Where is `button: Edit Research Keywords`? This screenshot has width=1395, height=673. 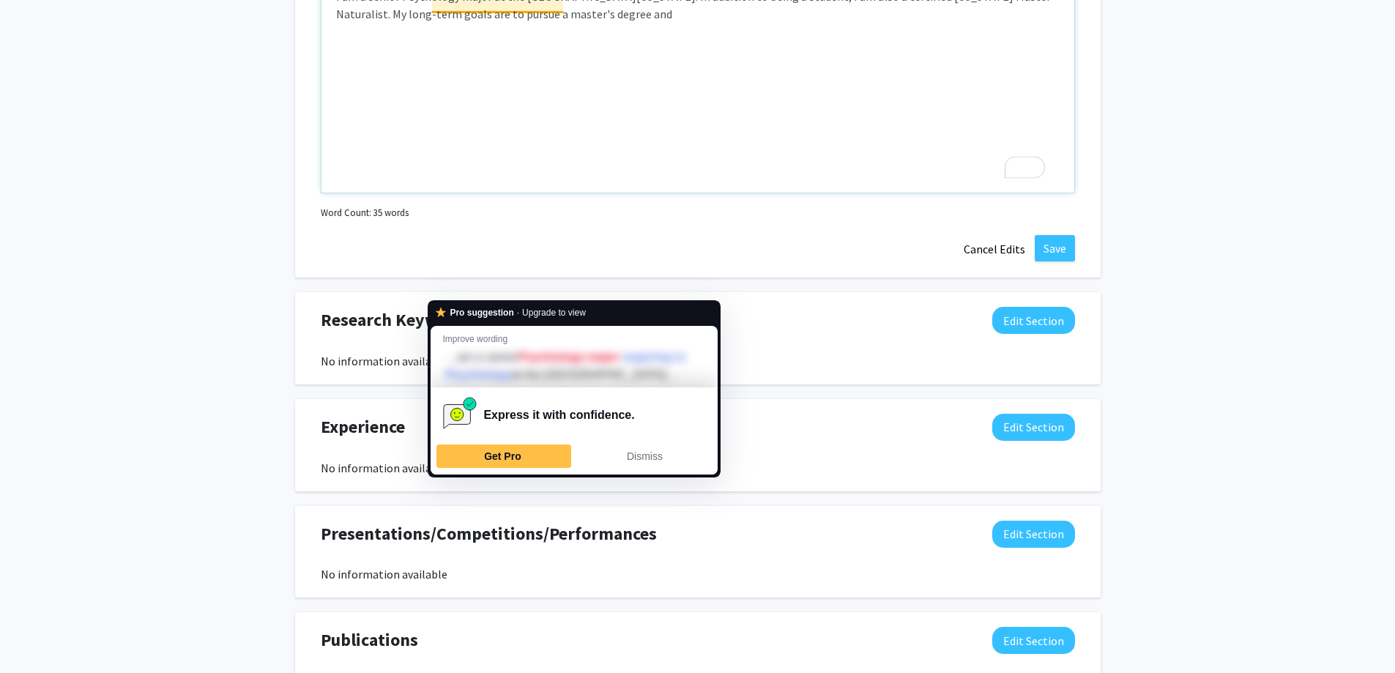 button: Edit Research Keywords is located at coordinates (1033, 320).